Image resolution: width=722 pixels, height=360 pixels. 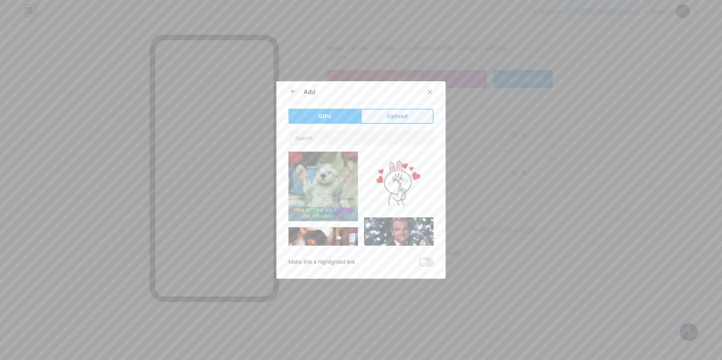 I want to click on span: Upload, so click(x=397, y=116).